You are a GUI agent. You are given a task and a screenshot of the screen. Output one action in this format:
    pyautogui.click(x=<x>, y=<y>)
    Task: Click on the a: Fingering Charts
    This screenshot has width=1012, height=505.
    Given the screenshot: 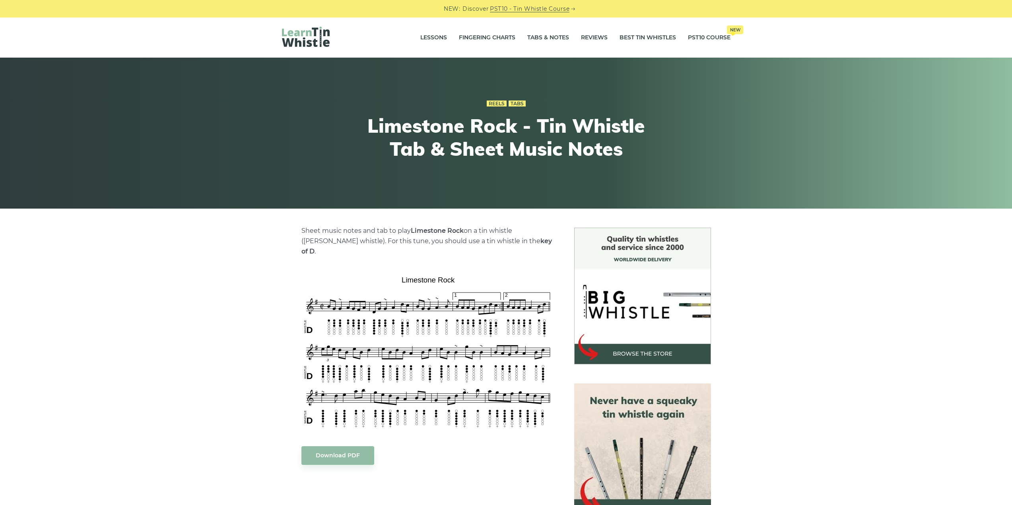 What is the action you would take?
    pyautogui.click(x=487, y=38)
    